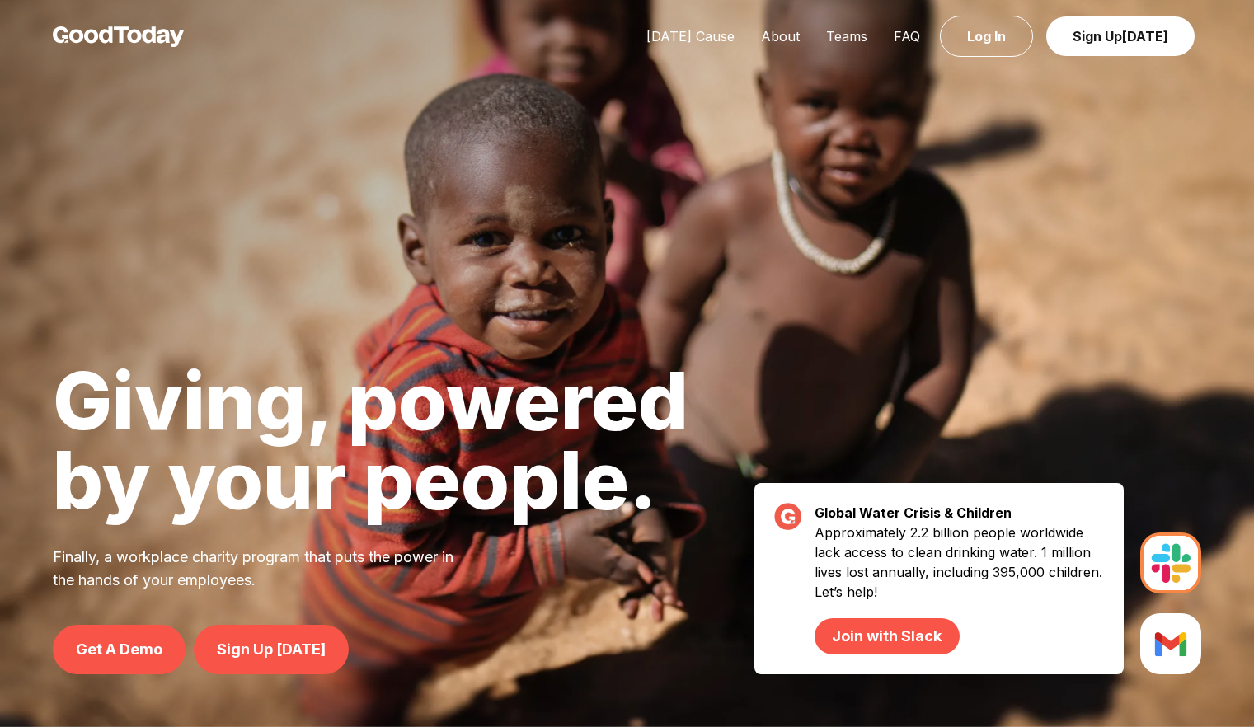 Image resolution: width=1254 pixels, height=727 pixels. I want to click on h1: Giving, powered by your people., so click(370, 440).